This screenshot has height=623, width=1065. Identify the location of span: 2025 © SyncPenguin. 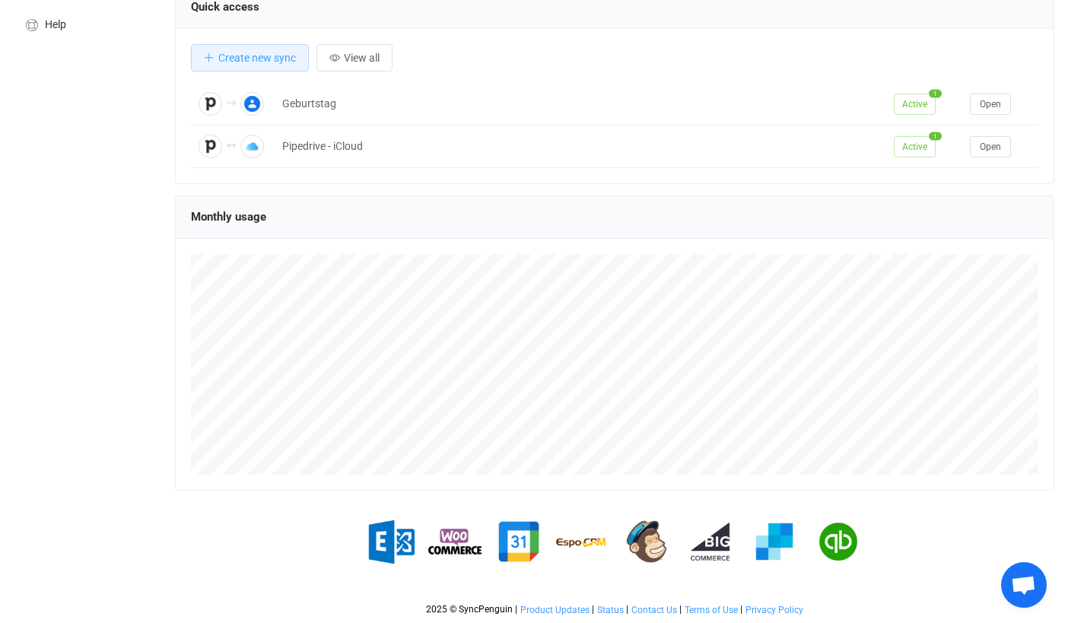
(469, 609).